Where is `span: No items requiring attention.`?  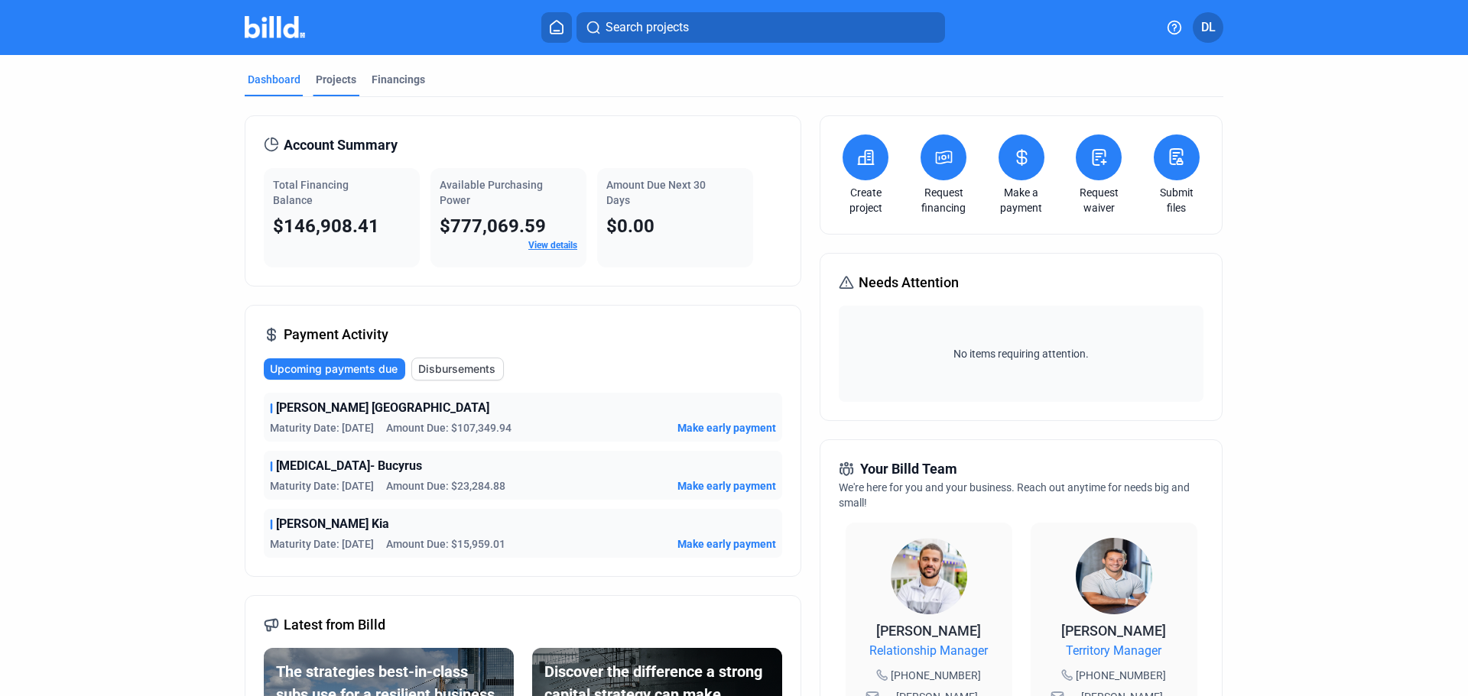
span: No items requiring attention. is located at coordinates (1021, 354).